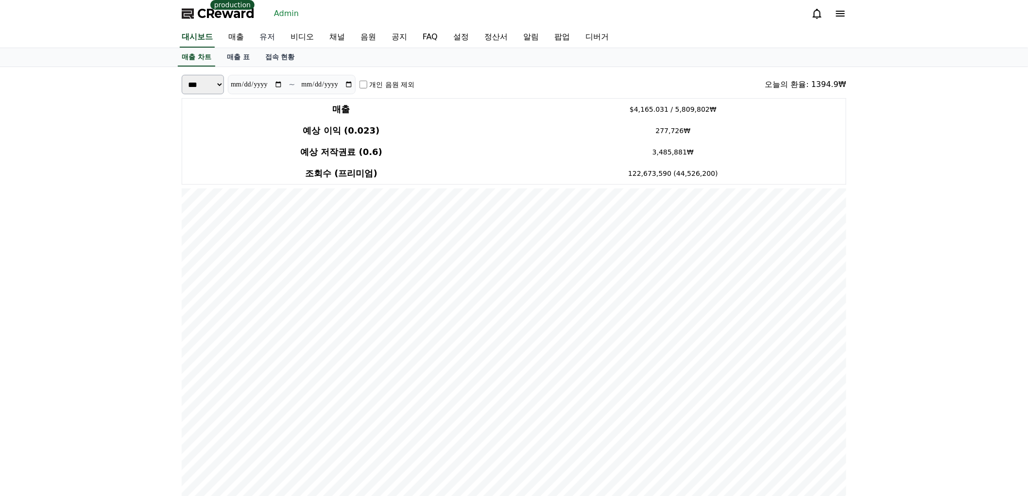 The height and width of the screenshot is (496, 1028). What do you see at coordinates (267, 37) in the screenshot?
I see `a: 유저` at bounding box center [267, 37].